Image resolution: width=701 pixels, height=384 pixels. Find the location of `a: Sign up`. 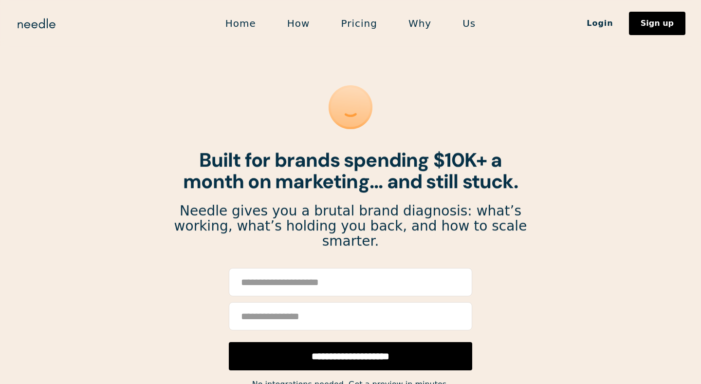

a: Sign up is located at coordinates (657, 23).